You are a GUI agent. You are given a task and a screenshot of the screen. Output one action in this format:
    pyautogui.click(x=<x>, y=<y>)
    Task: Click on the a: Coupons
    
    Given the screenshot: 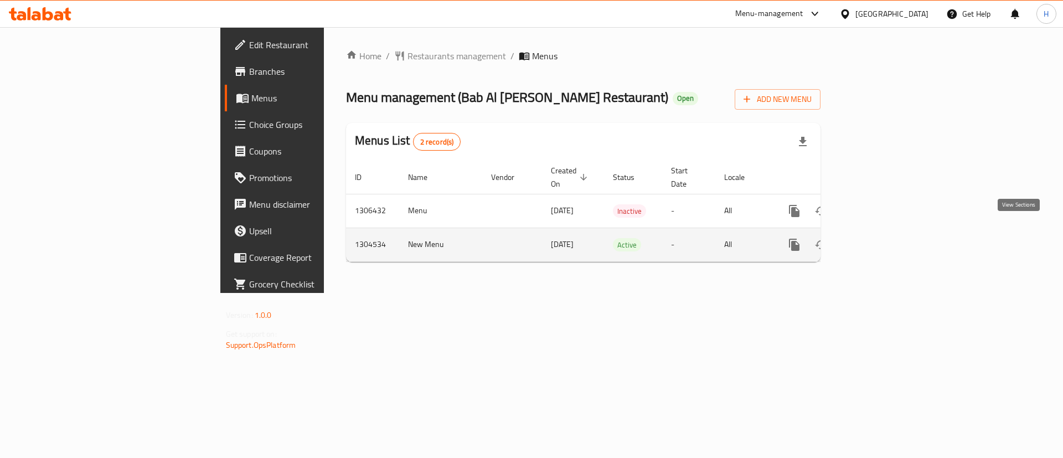 What is the action you would take?
    pyautogui.click(x=311, y=151)
    